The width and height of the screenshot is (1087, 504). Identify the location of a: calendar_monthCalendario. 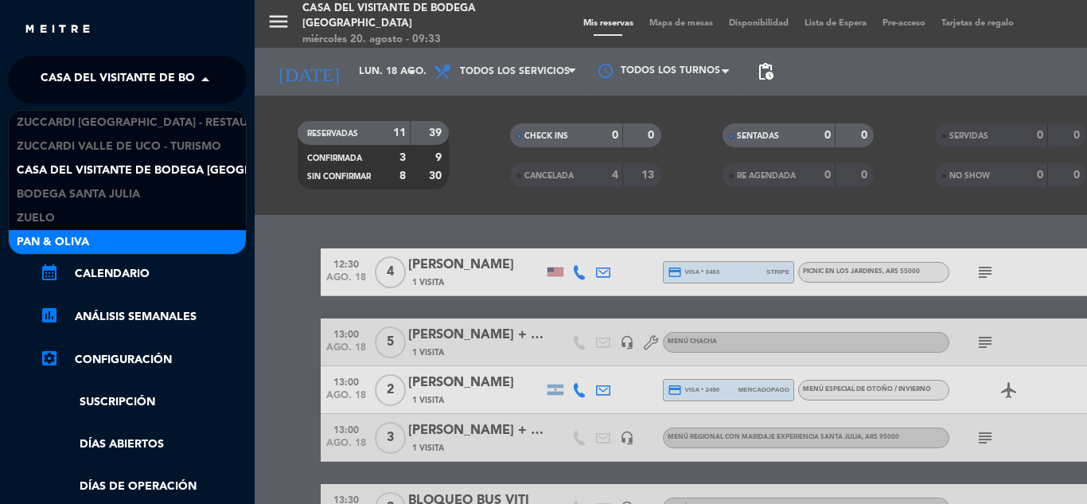
(143, 274).